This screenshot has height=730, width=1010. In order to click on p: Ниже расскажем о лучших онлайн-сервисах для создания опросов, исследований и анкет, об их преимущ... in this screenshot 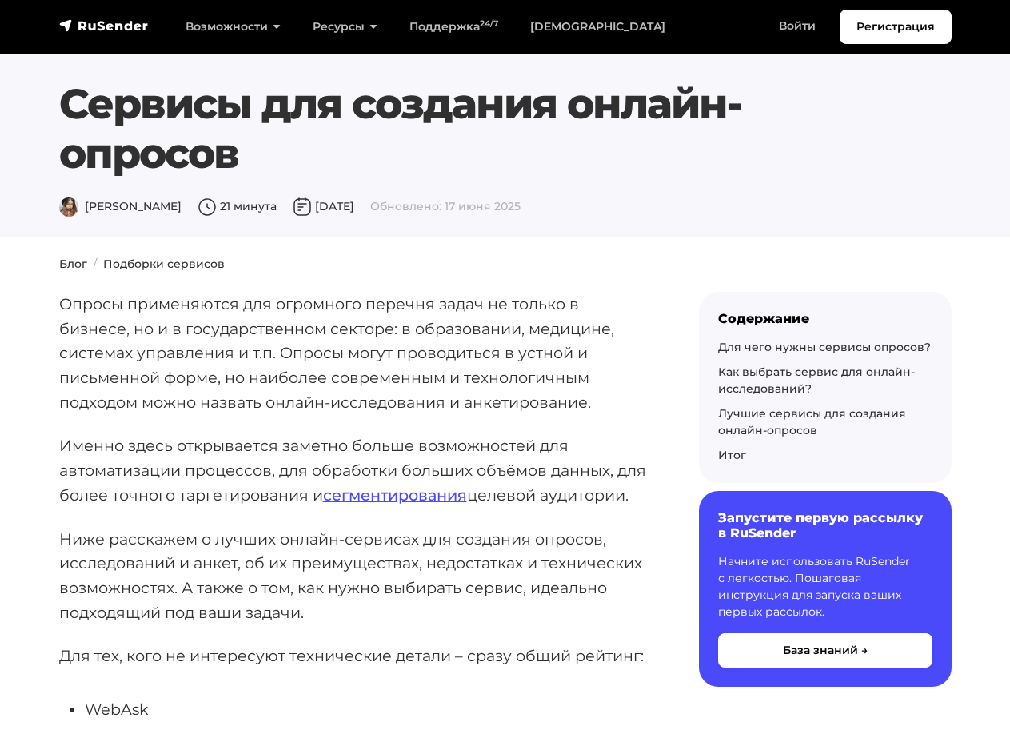, I will do `click(353, 576)`.